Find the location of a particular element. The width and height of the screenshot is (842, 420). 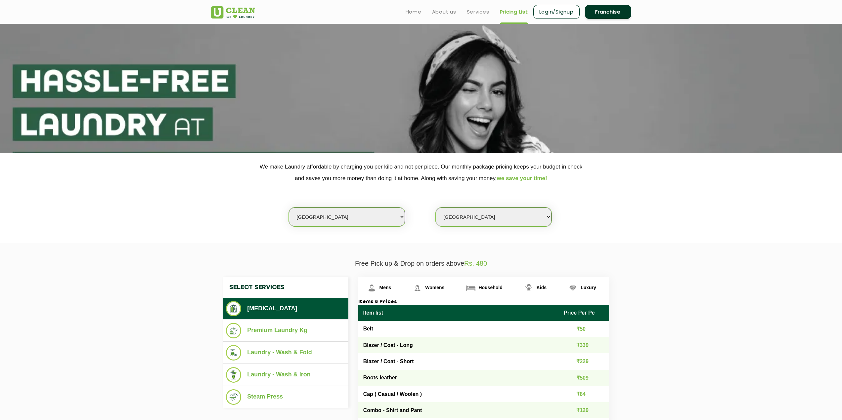

img: Laundry - Wash & Fold is located at coordinates (233, 353).